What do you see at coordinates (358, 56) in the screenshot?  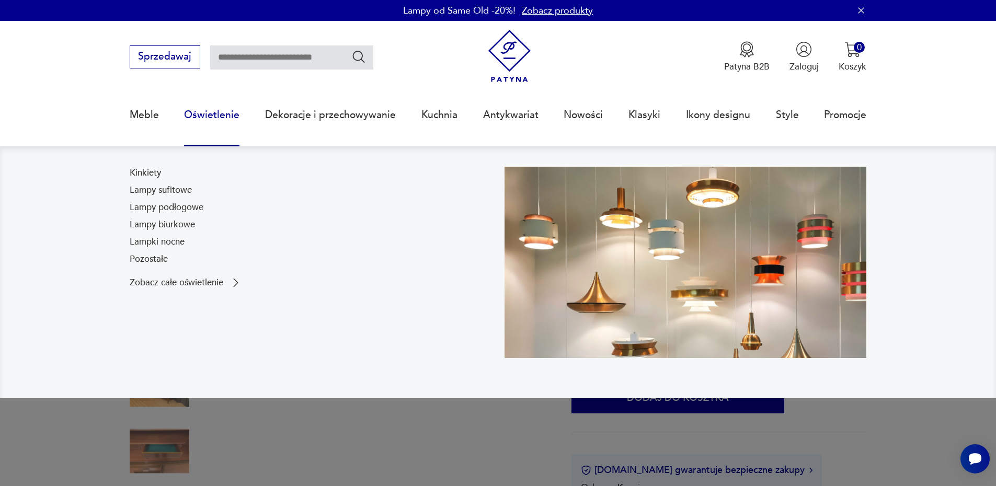 I see `button: Szukaj` at bounding box center [358, 56].